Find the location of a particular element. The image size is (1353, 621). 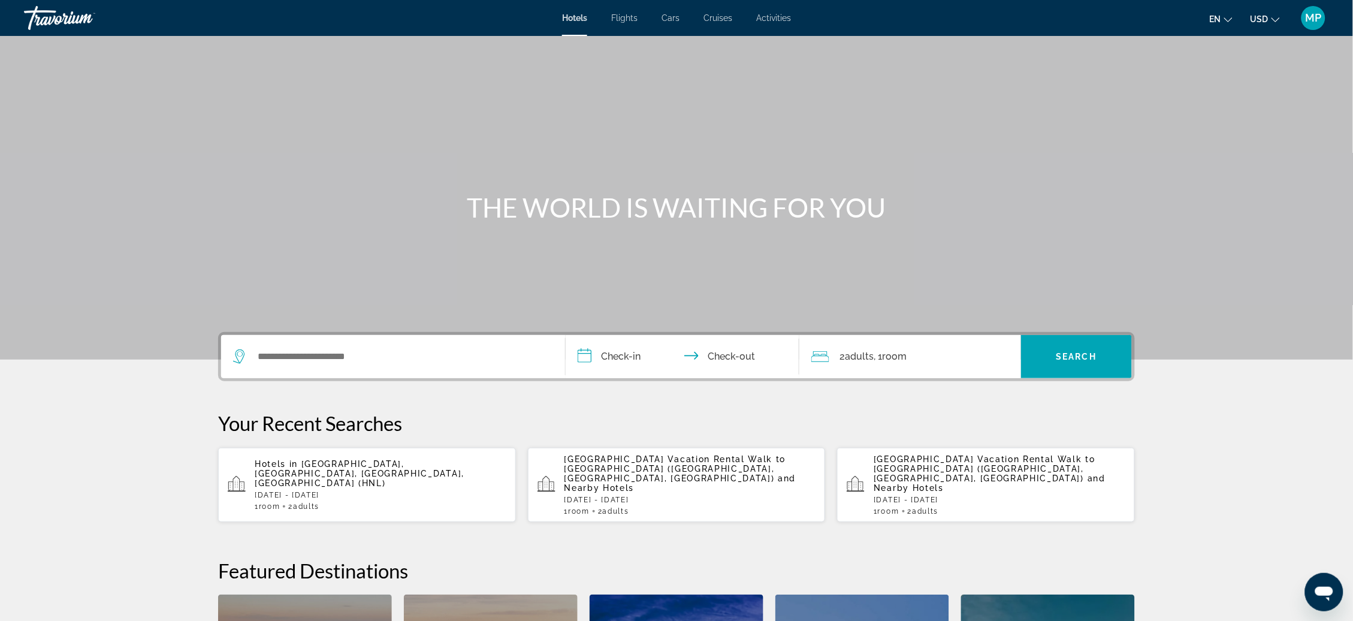

span: en is located at coordinates (1215, 19).